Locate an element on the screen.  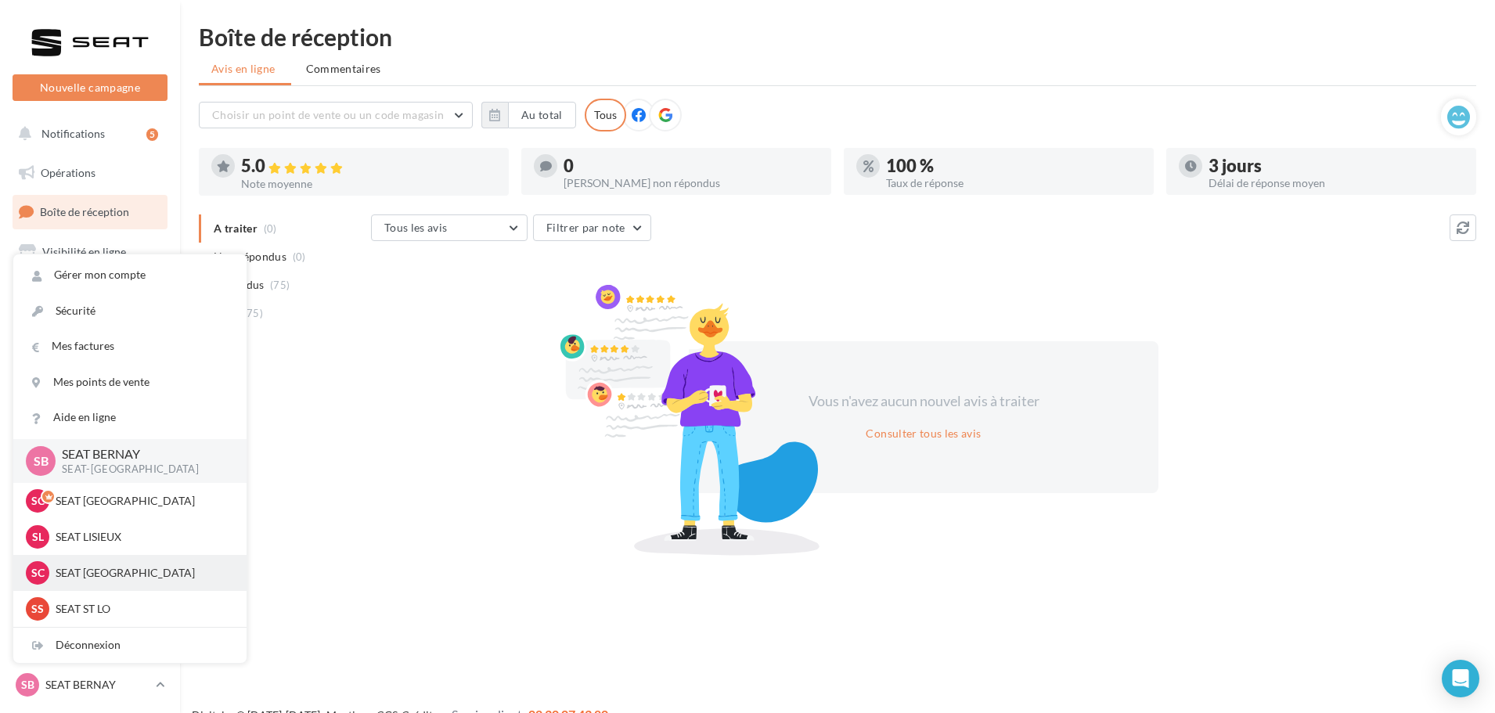
span: Tous les avis is located at coordinates (416, 227).